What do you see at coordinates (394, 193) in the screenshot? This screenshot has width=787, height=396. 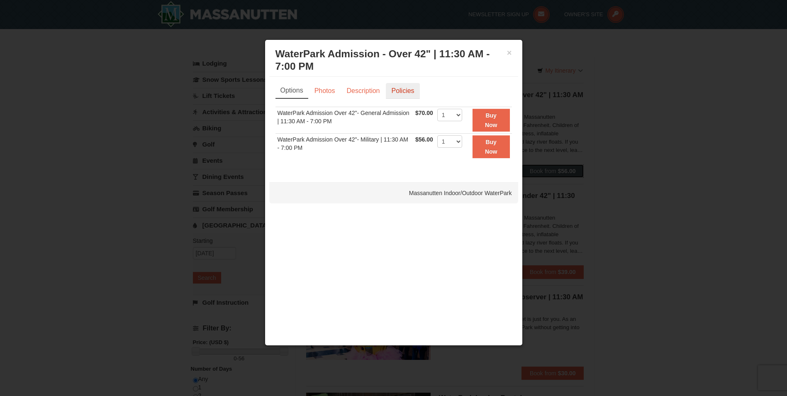 I see `div: Massanutten Indoor/Outdoor WaterPark` at bounding box center [394, 193].